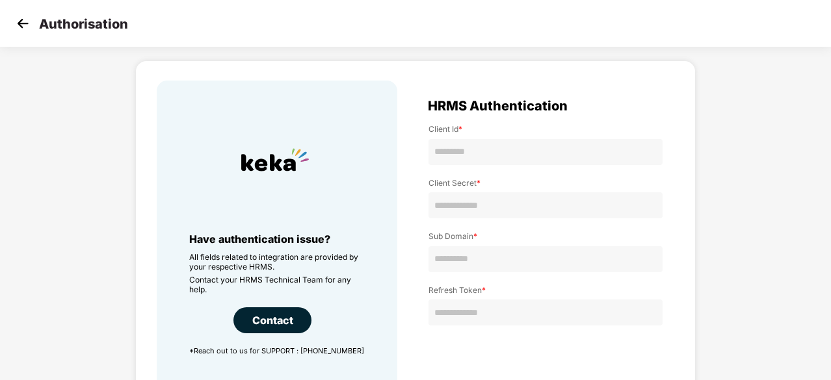  Describe the element at coordinates (277, 262) in the screenshot. I see `p: All fields related to integration are provided by your respective HRMS.` at that location.